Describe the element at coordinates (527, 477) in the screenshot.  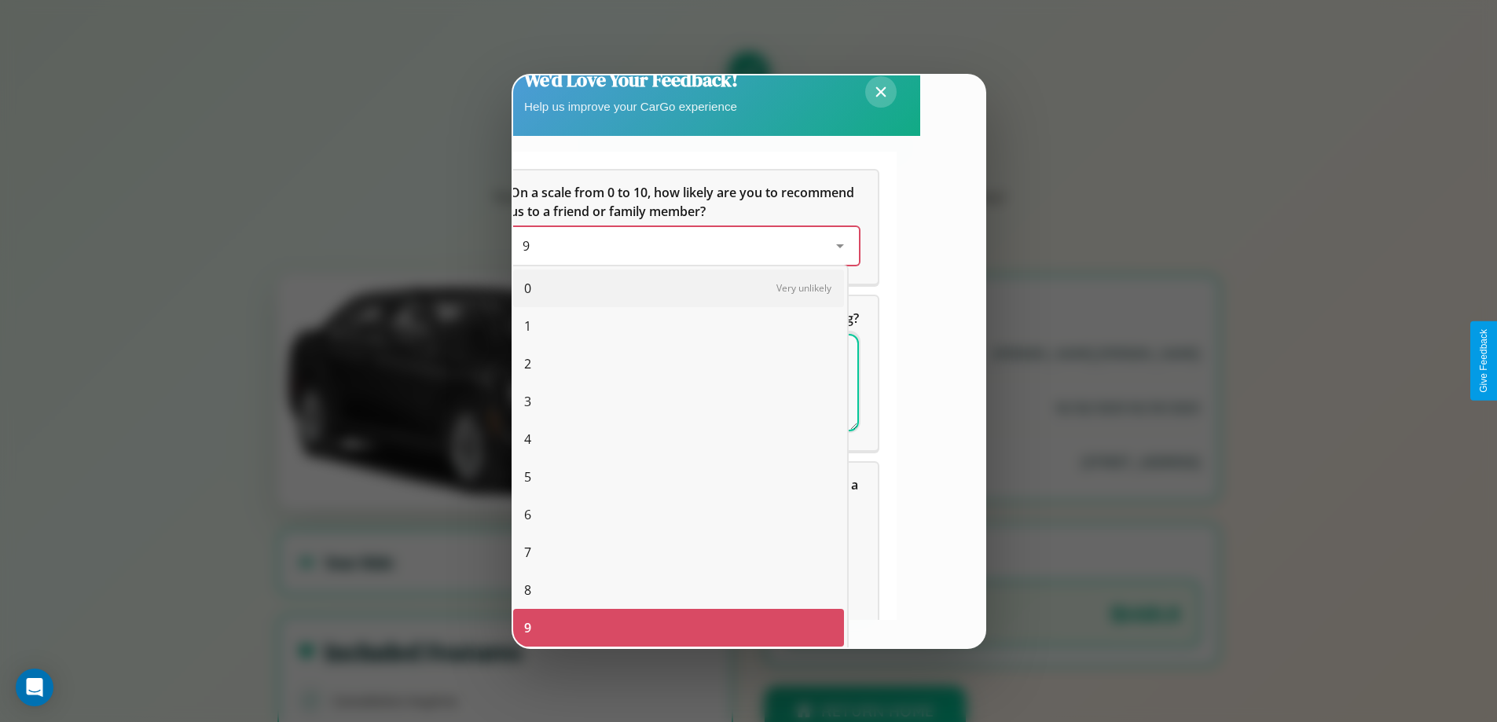
I see `span: 5` at that location.